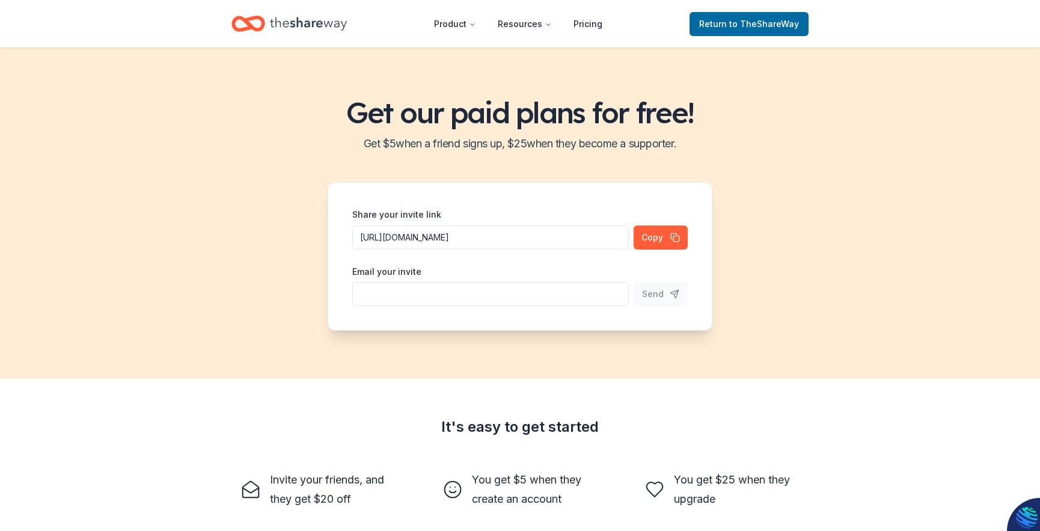 The height and width of the screenshot is (531, 1040). What do you see at coordinates (520, 144) in the screenshot?
I see `h2: Get $ 5 when a friend signs up, $ 25 when they become a supporter.` at bounding box center [520, 144].